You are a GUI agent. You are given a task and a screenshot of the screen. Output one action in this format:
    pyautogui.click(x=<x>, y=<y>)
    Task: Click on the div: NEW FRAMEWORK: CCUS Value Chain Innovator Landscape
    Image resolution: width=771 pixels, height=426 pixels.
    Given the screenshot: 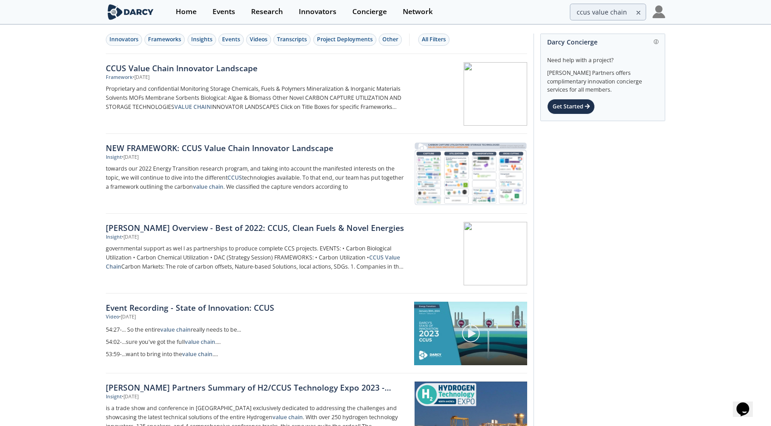 What is the action you would take?
    pyautogui.click(x=256, y=148)
    